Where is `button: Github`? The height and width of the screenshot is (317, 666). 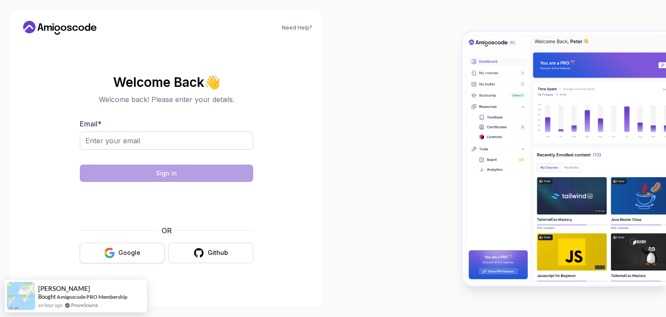
button: Github is located at coordinates (211, 252).